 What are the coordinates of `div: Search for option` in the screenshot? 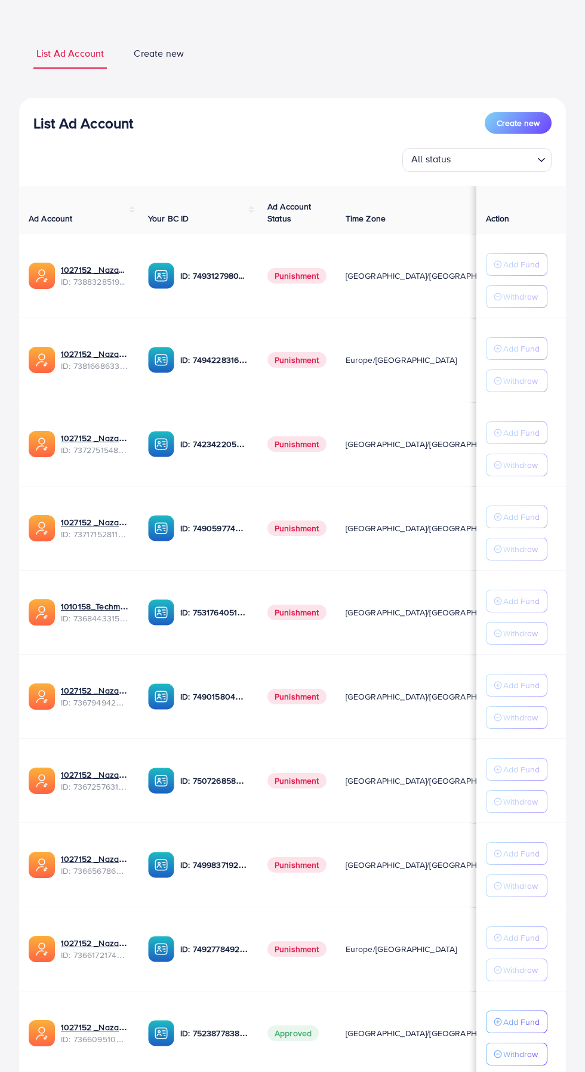 It's located at (477, 160).